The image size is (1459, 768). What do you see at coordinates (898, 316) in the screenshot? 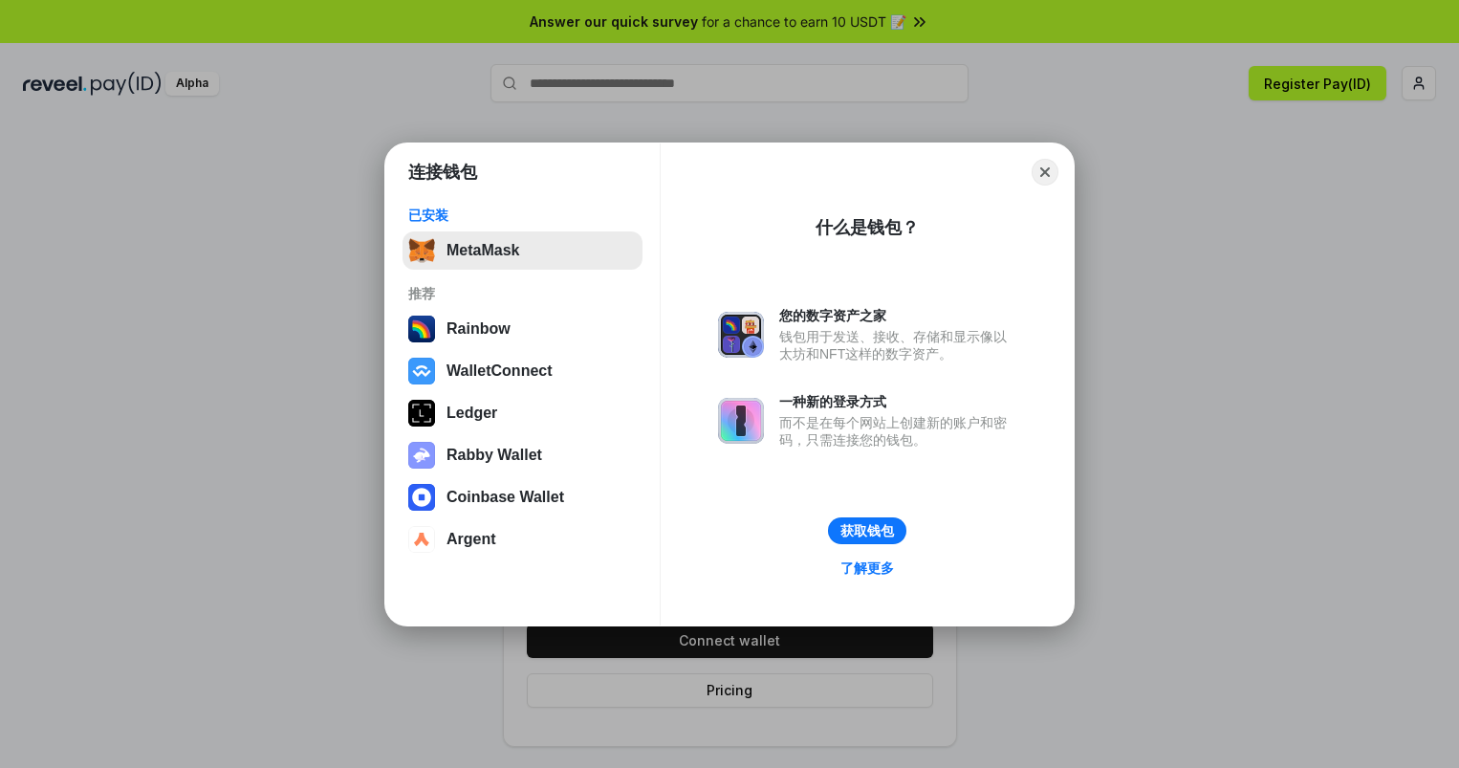
I see `div: 您的数字资产之家` at bounding box center [898, 316].